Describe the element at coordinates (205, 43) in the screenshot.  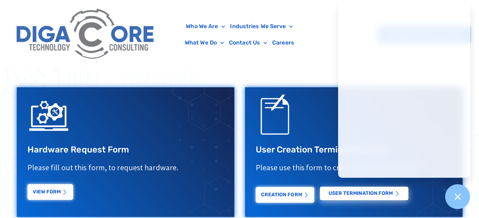
I see `a: What We Do` at that location.